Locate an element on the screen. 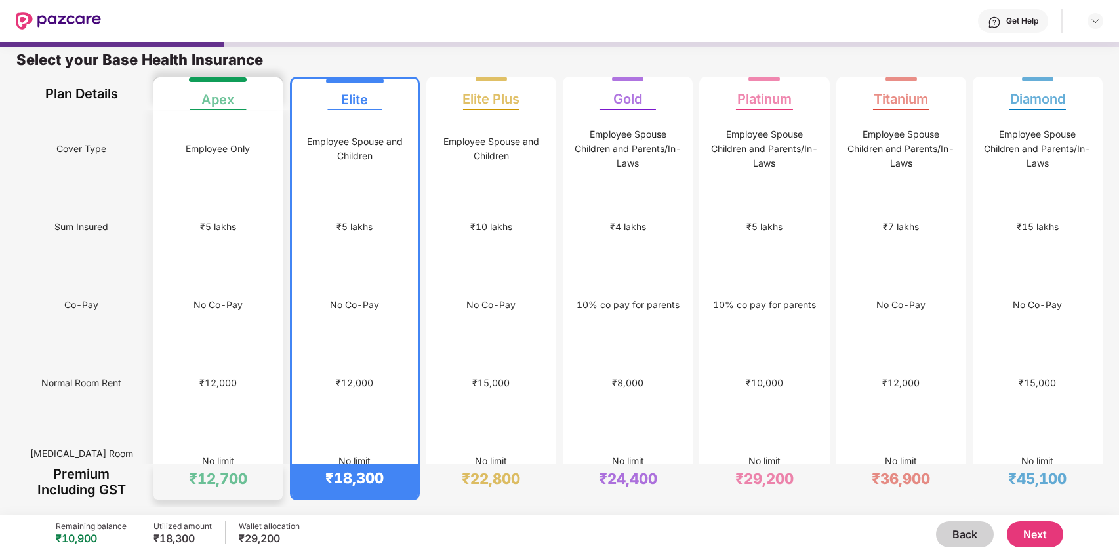 The width and height of the screenshot is (1119, 554). img: svg+xml;base64,PHN2ZyBpZD0iSGVscC0zMngzMiIgeG1sbnM9Imh0dHA6Ly93d3cudzMub3JnLzIwMDAvc3ZnIiB3aWR0aD... is located at coordinates (994, 22).